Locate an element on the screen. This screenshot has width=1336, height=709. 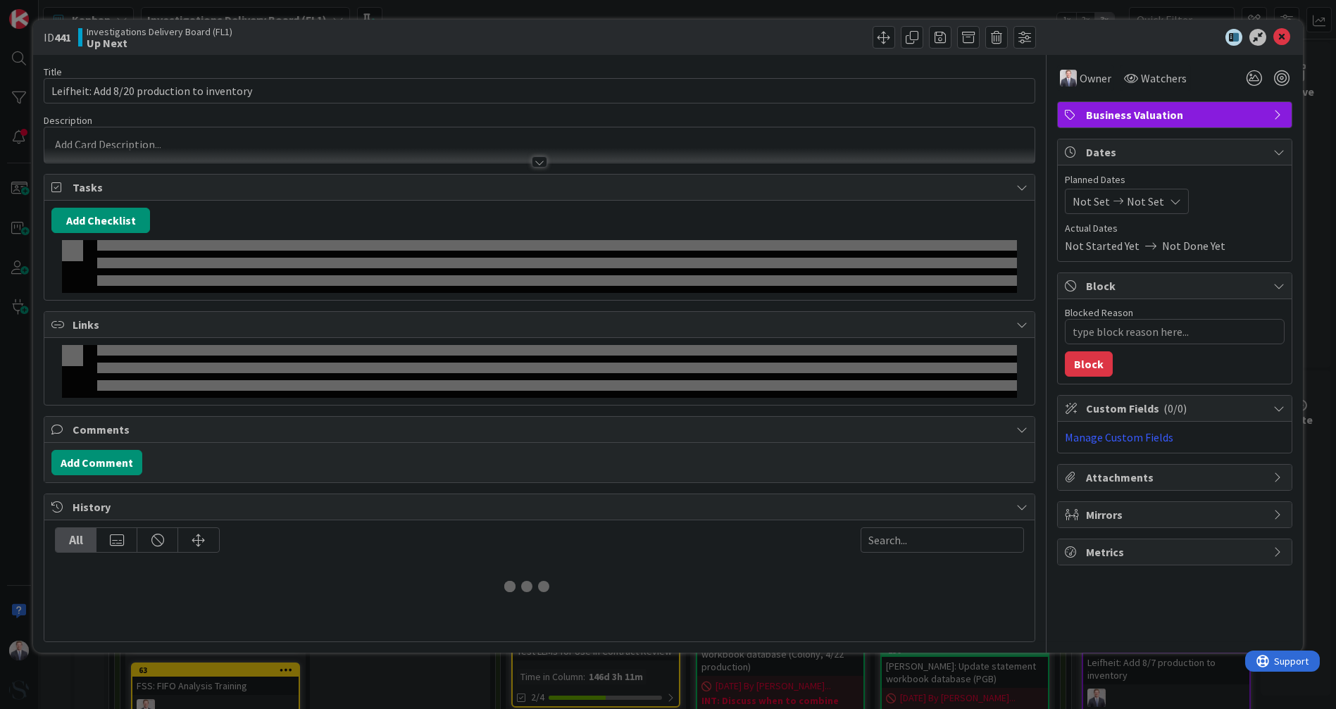
span: Dates is located at coordinates (1177, 152).